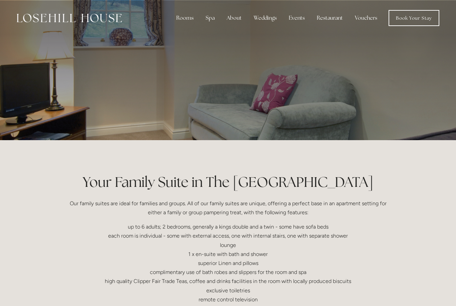 This screenshot has width=456, height=306. I want to click on img: Losehill House, so click(69, 18).